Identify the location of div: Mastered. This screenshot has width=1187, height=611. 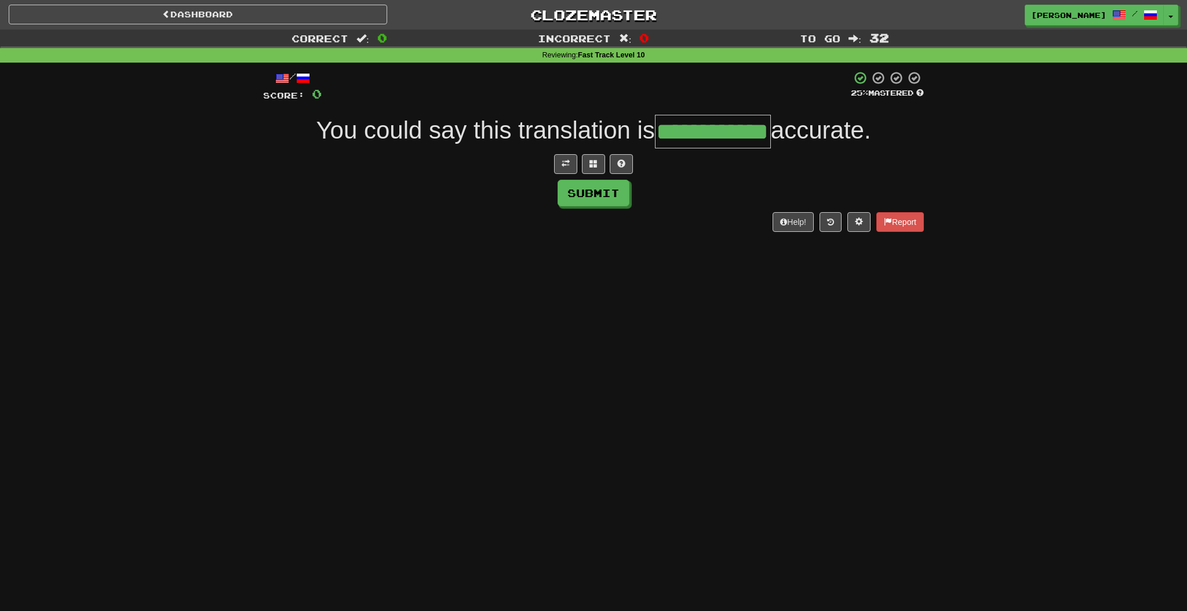
(887, 93).